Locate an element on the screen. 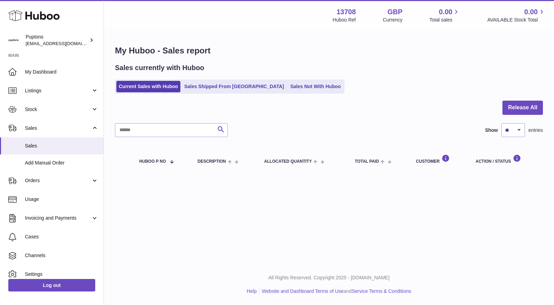 The width and height of the screenshot is (554, 305). div: Huboo Ref is located at coordinates (344, 20).